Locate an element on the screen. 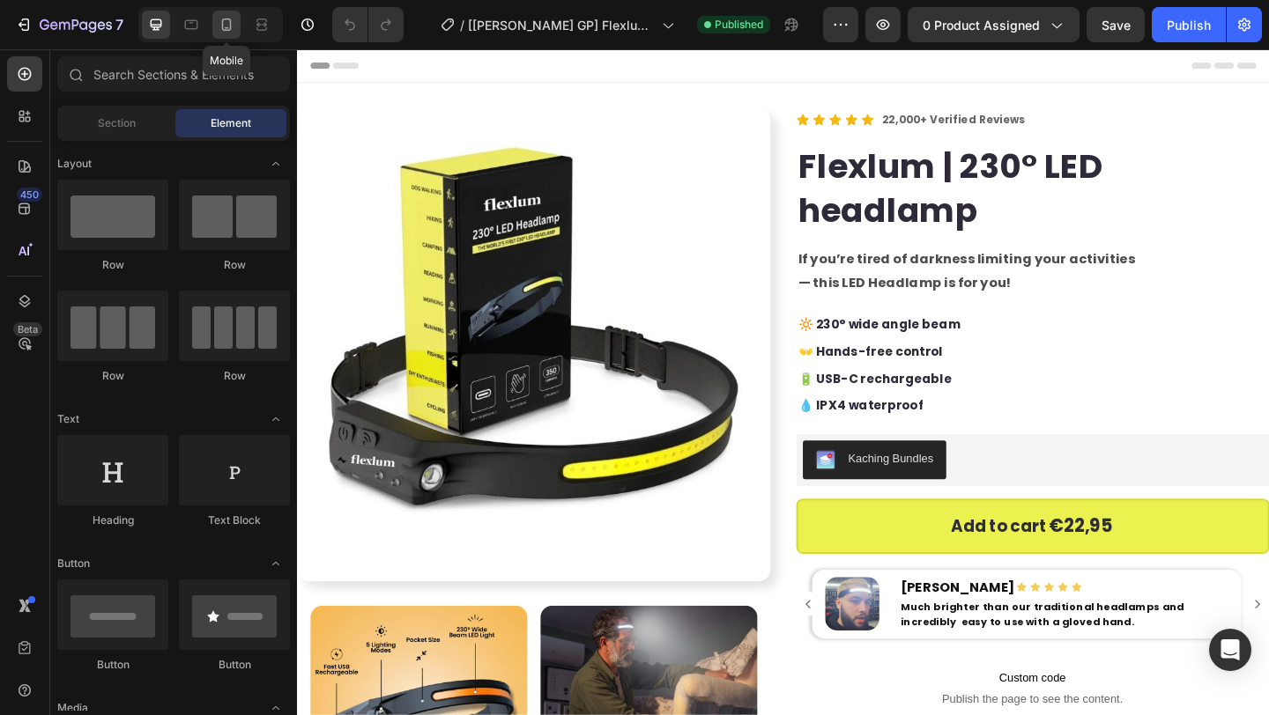 This screenshot has height=715, width=1269. div: Text Block is located at coordinates (234, 521).